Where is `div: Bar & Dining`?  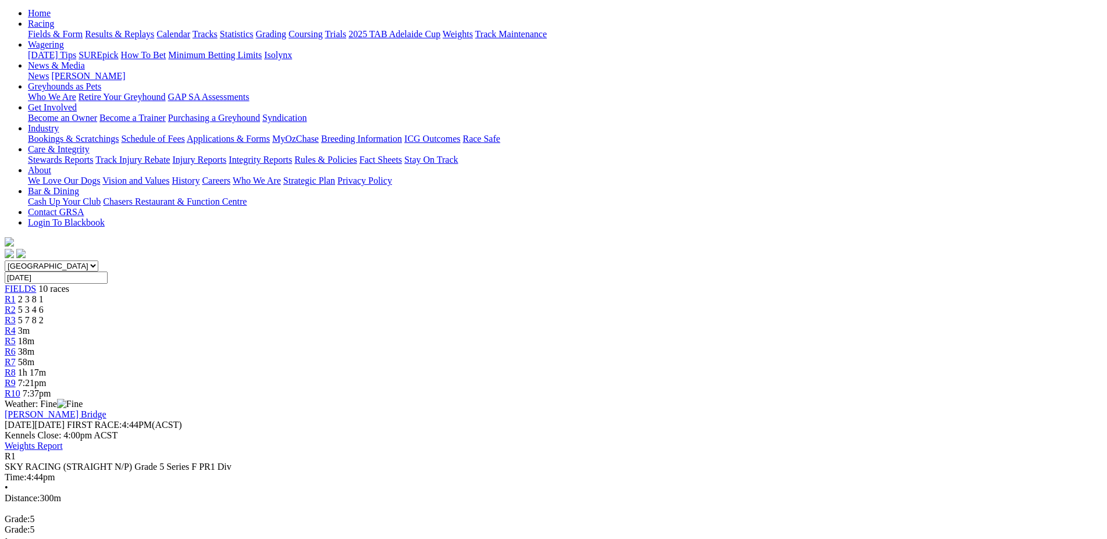 div: Bar & Dining is located at coordinates (565, 202).